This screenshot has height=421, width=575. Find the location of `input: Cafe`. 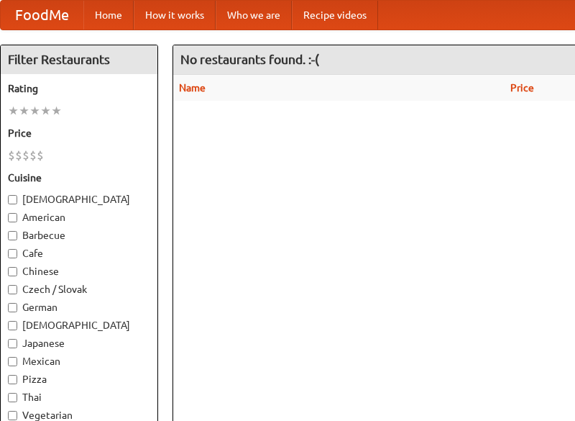

input: Cafe is located at coordinates (12, 253).